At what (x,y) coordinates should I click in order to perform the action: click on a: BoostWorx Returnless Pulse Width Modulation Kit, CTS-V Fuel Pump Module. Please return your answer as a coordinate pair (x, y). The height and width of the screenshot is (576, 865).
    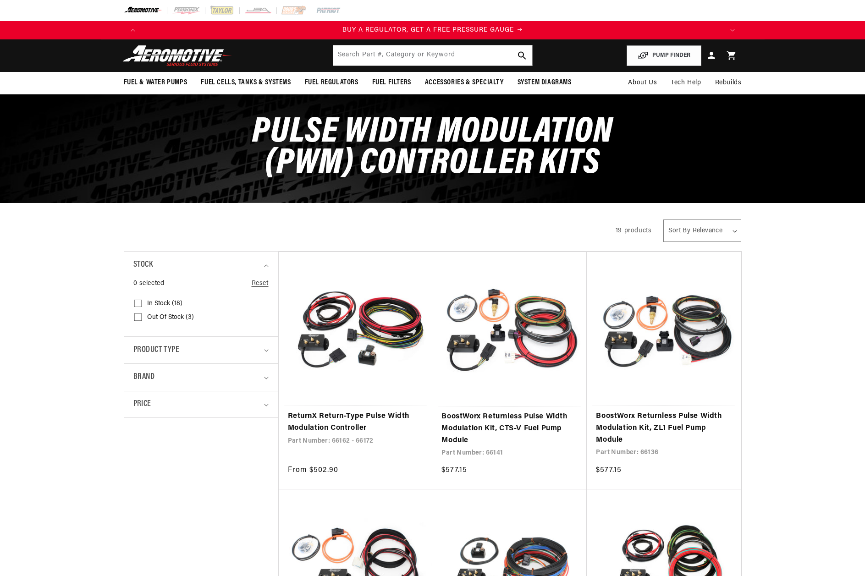
    Looking at the image, I should click on (509, 429).